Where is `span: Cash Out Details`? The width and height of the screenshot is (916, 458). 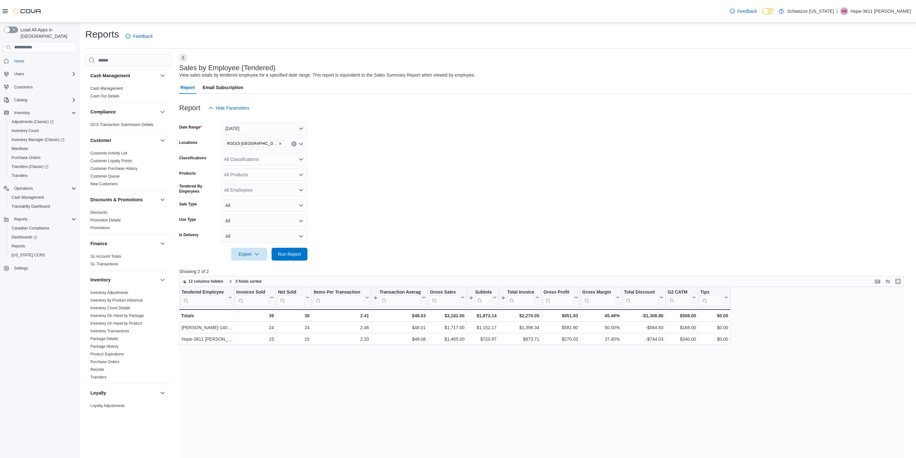 span: Cash Out Details is located at coordinates (105, 96).